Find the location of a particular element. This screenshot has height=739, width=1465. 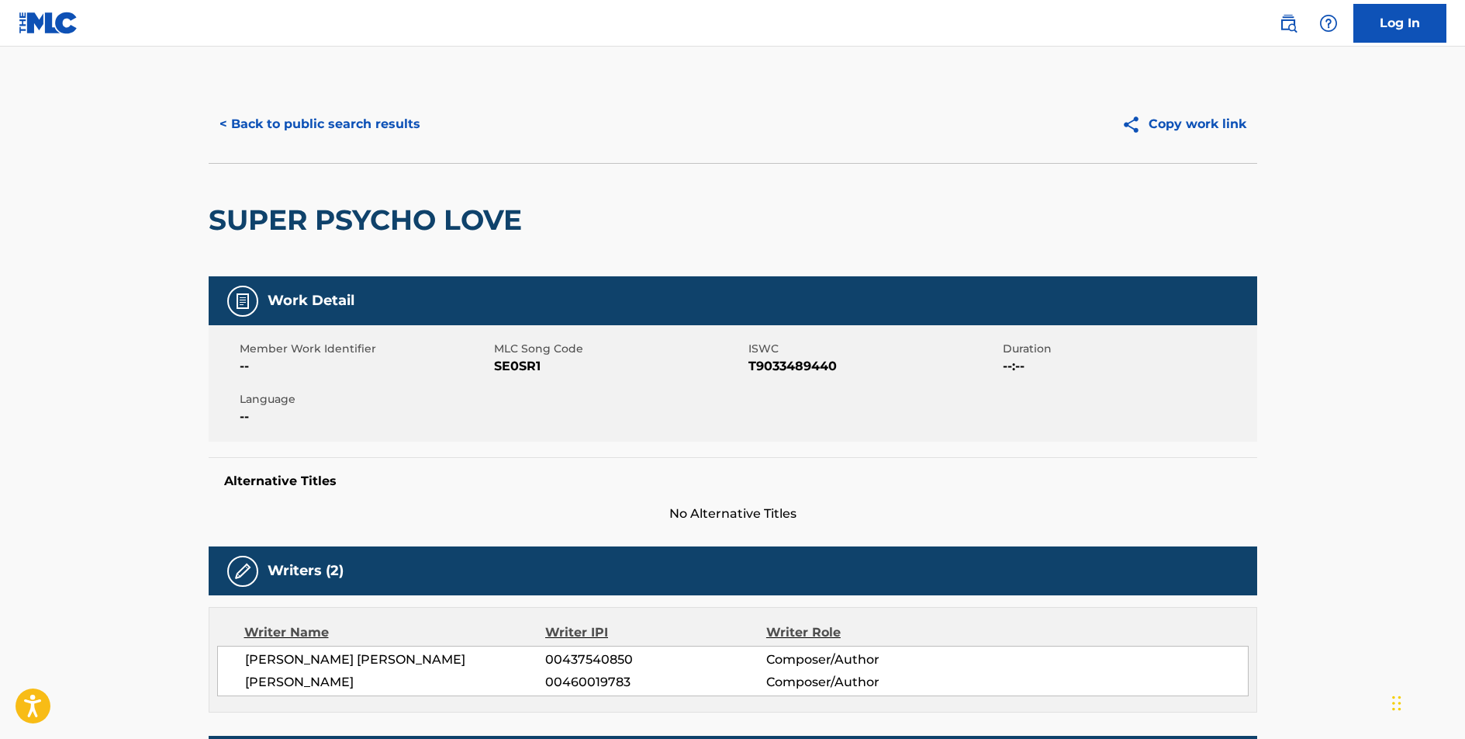

img: search is located at coordinates (1289, 23).